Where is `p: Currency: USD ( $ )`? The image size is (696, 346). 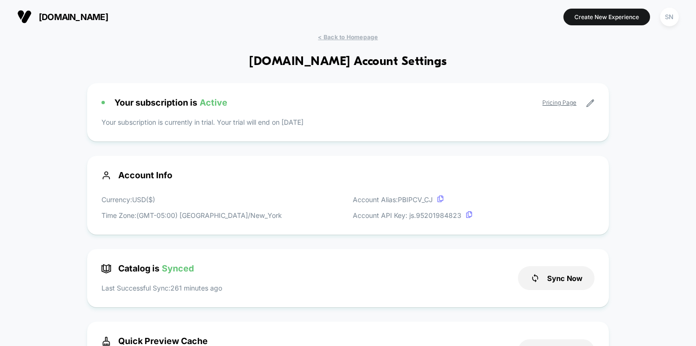
p: Currency: USD ( $ ) is located at coordinates (191, 200).